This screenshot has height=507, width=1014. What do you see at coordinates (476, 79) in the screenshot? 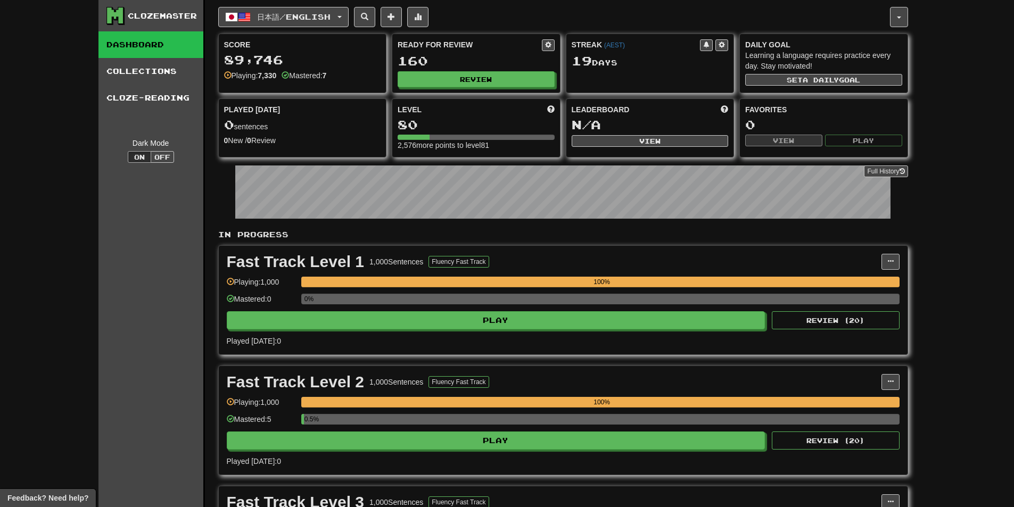
I see `button: Review` at bounding box center [476, 79].